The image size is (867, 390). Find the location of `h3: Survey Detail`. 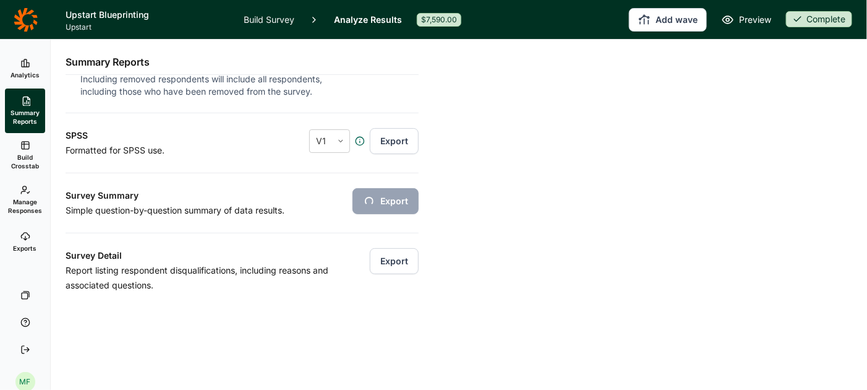

h3: Survey Detail is located at coordinates (203, 255).